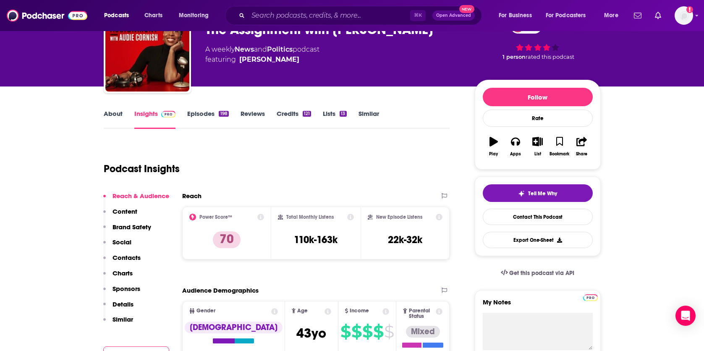 This screenshot has width=704, height=351. What do you see at coordinates (262, 55) in the screenshot?
I see `div: A weekly podcast` at bounding box center [262, 55].